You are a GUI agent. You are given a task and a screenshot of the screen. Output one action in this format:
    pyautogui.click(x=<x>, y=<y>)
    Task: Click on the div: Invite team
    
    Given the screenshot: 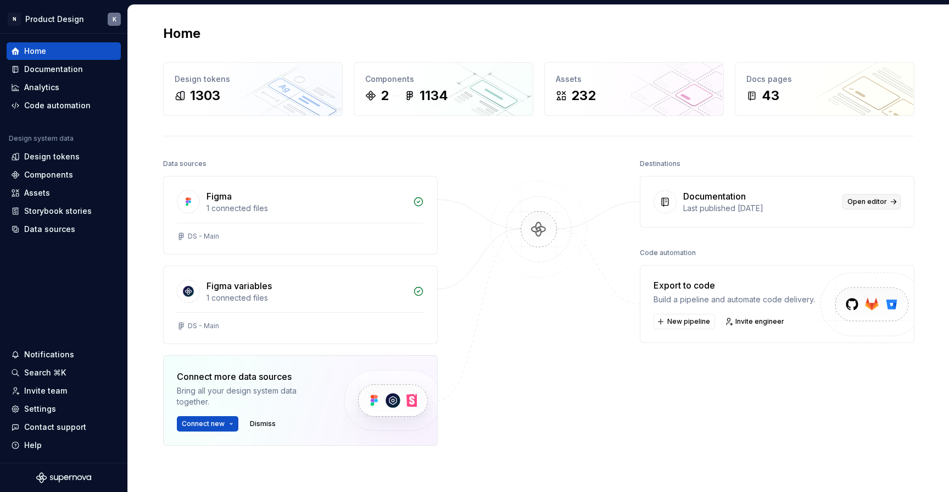 What is the action you would take?
    pyautogui.click(x=46, y=391)
    